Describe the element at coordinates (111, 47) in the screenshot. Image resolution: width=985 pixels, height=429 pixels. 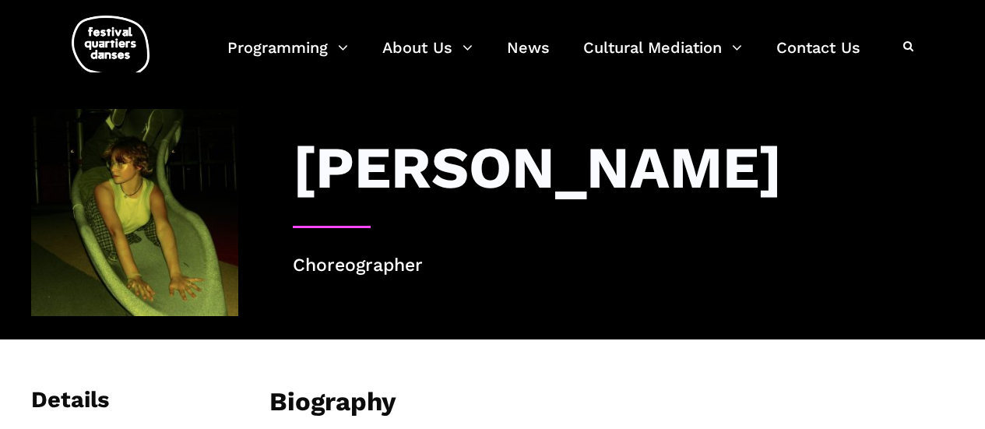
I see `img: logo-fqd-med` at that location.